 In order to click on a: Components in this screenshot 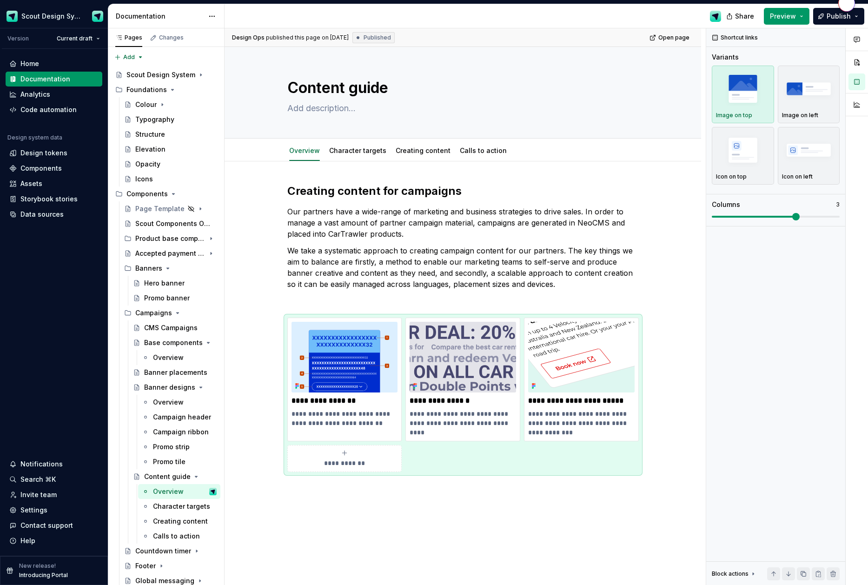, I will do `click(54, 168)`.